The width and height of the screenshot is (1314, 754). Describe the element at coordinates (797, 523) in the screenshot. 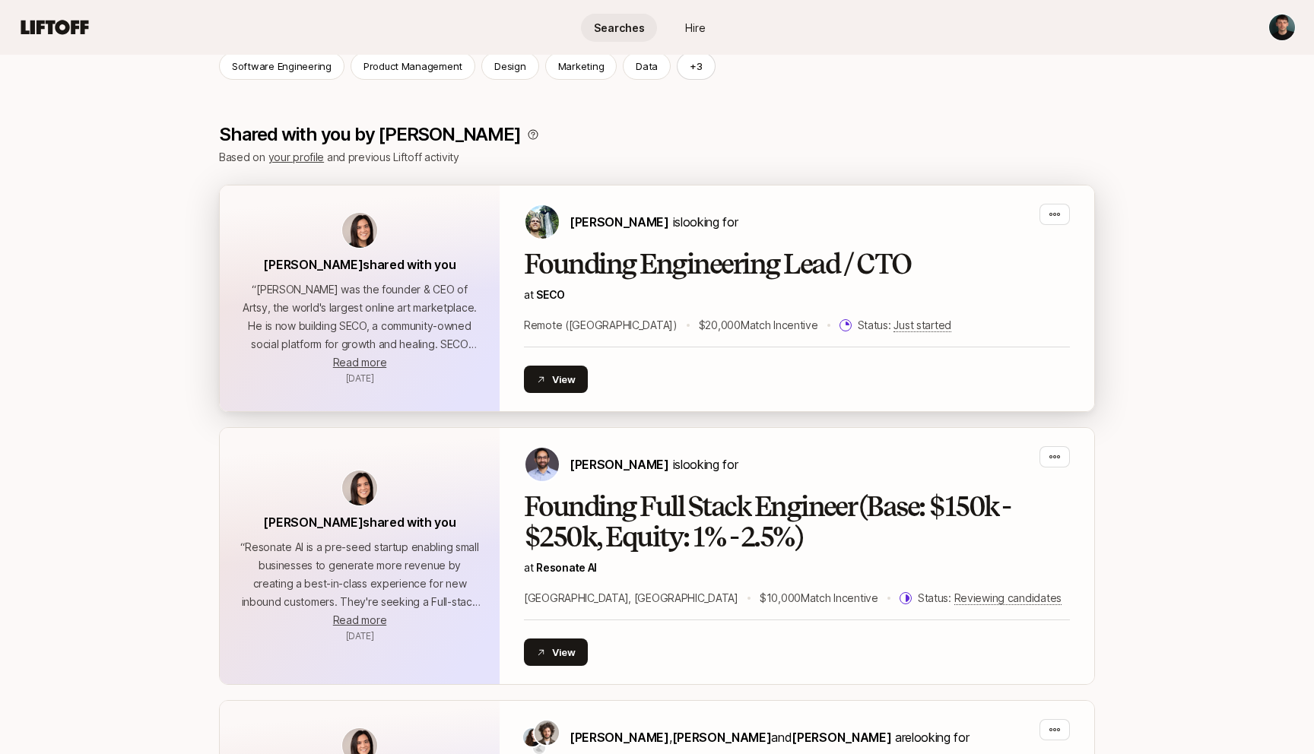

I see `h2: Founding Full Stack Engineer (Base: $150k - $250k, Equity: 1% - 2.5%)` at that location.